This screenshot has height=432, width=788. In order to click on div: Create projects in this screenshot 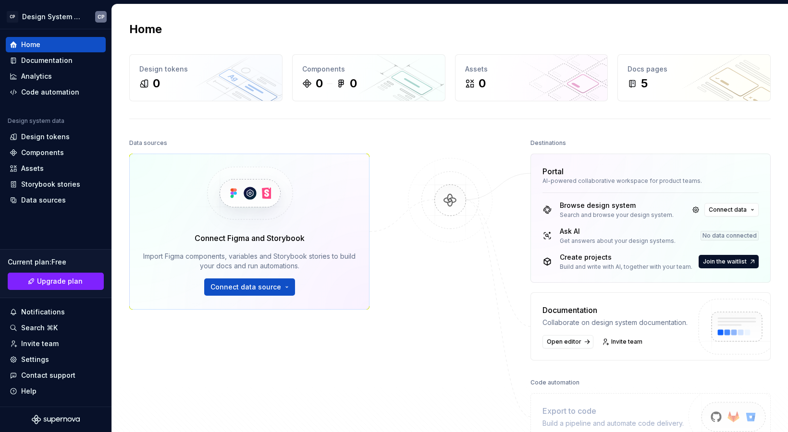, I will do `click(626, 257)`.